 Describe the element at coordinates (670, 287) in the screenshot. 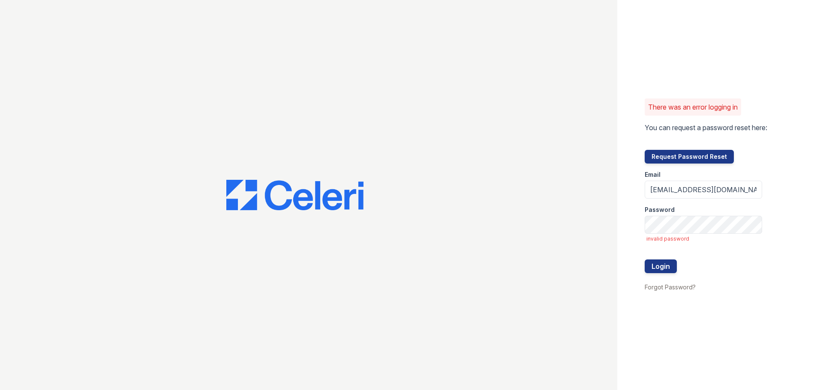

I see `a: Forgot Password?` at that location.